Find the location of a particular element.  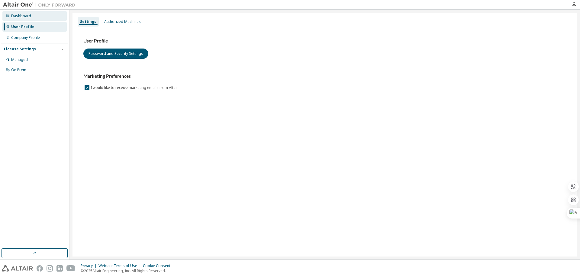

img: altair_logo.svg is located at coordinates (17, 269).